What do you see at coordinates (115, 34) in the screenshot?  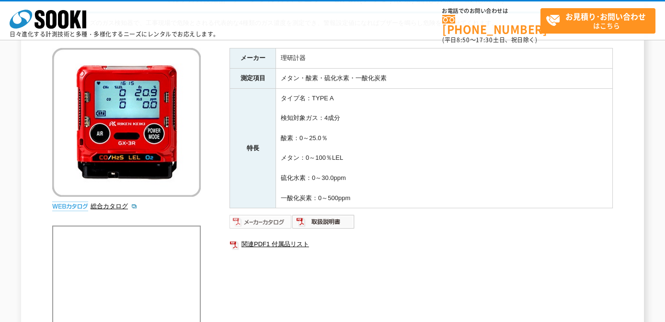 I see `p: 日々進化する計測技術と多種・多様化するニーズにレンタルでお応えします。` at bounding box center [115, 34].